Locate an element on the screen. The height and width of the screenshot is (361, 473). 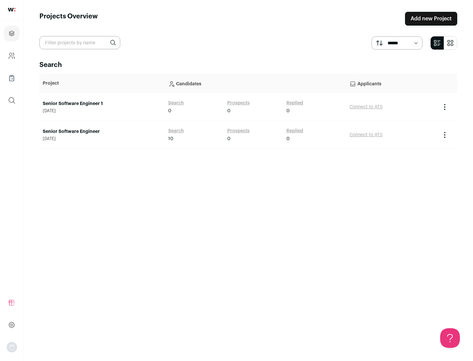
a: Company Lists is located at coordinates (11, 78).